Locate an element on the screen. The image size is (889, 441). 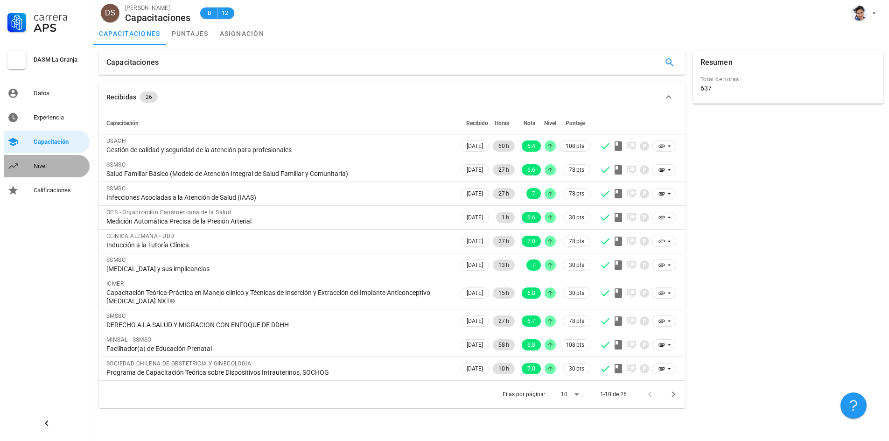
a: Calificaciones is located at coordinates (47, 190).